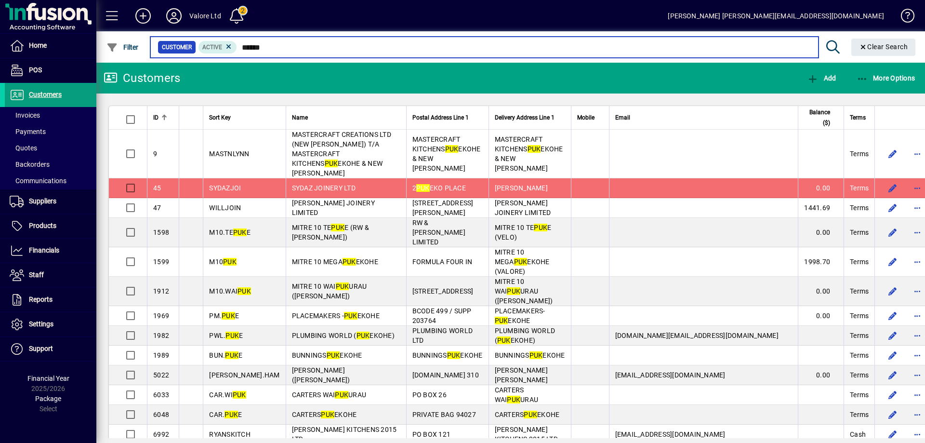  I want to click on span: 5022, so click(161, 375).